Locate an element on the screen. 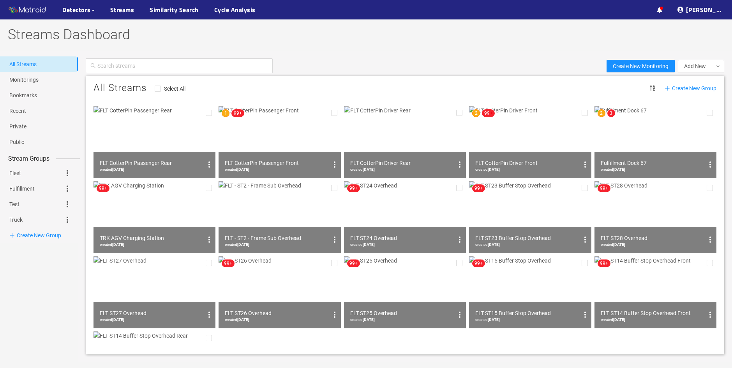  span: Detectors is located at coordinates (76, 10).